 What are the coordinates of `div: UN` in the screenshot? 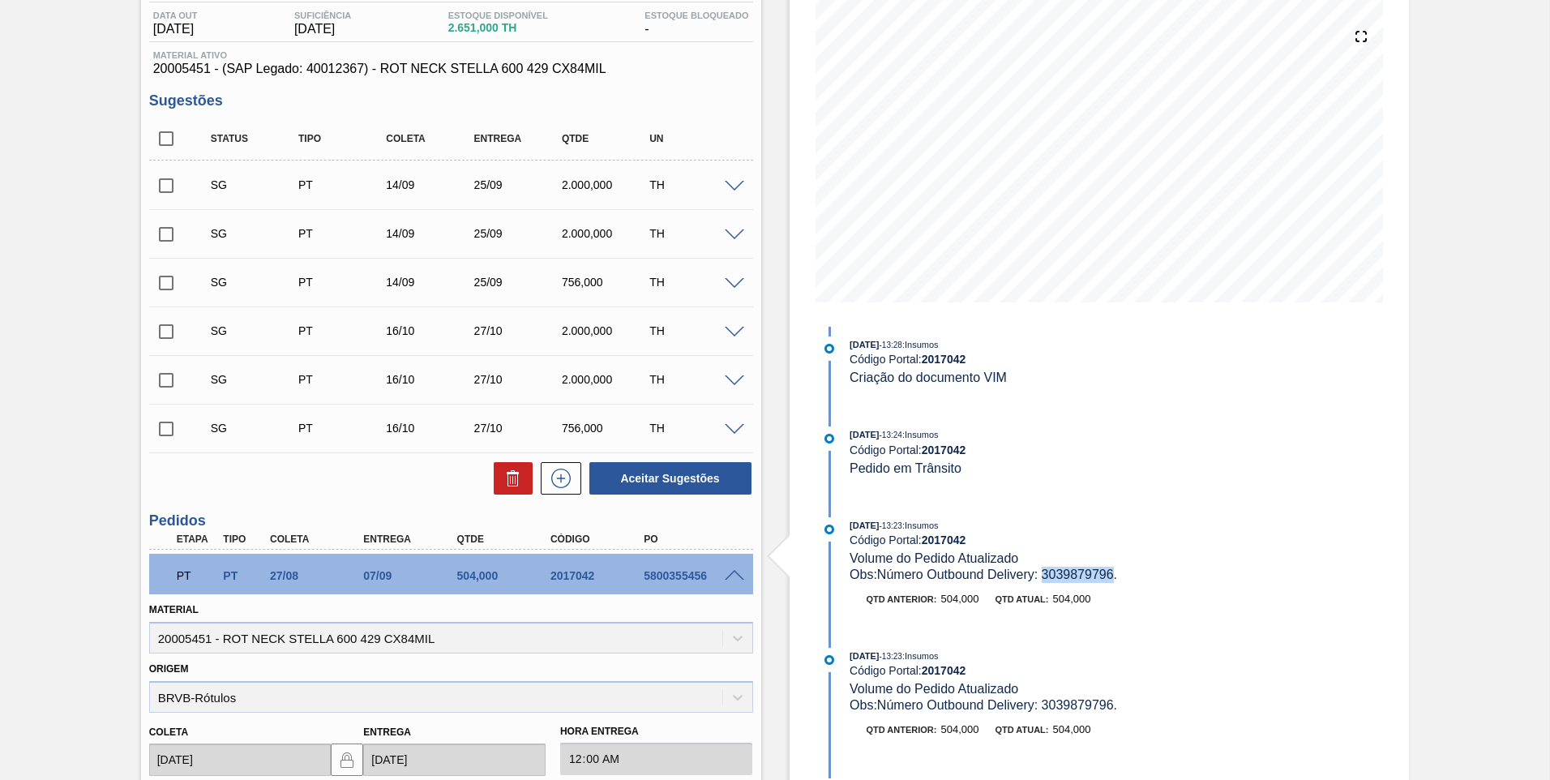 It's located at (694, 139).